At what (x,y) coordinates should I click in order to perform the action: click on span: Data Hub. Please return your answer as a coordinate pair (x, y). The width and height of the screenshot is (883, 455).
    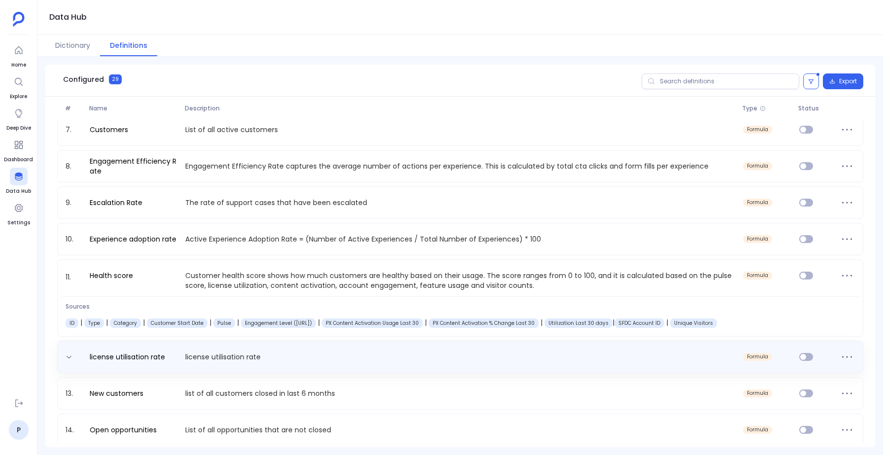
    Looking at the image, I should click on (18, 191).